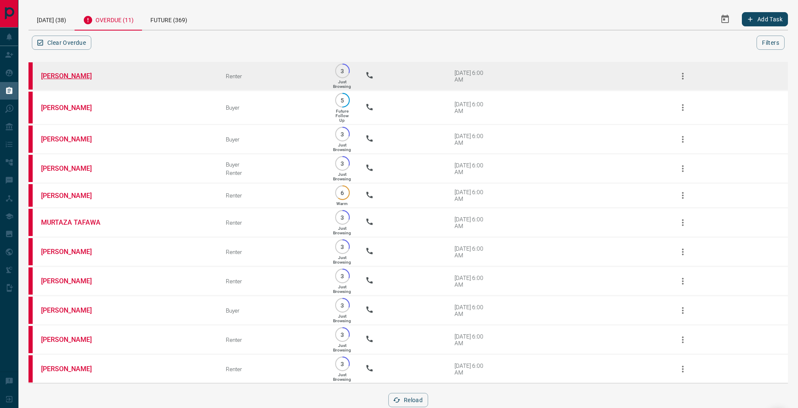 The height and width of the screenshot is (408, 798). What do you see at coordinates (408, 400) in the screenshot?
I see `button: Reload` at bounding box center [408, 400].